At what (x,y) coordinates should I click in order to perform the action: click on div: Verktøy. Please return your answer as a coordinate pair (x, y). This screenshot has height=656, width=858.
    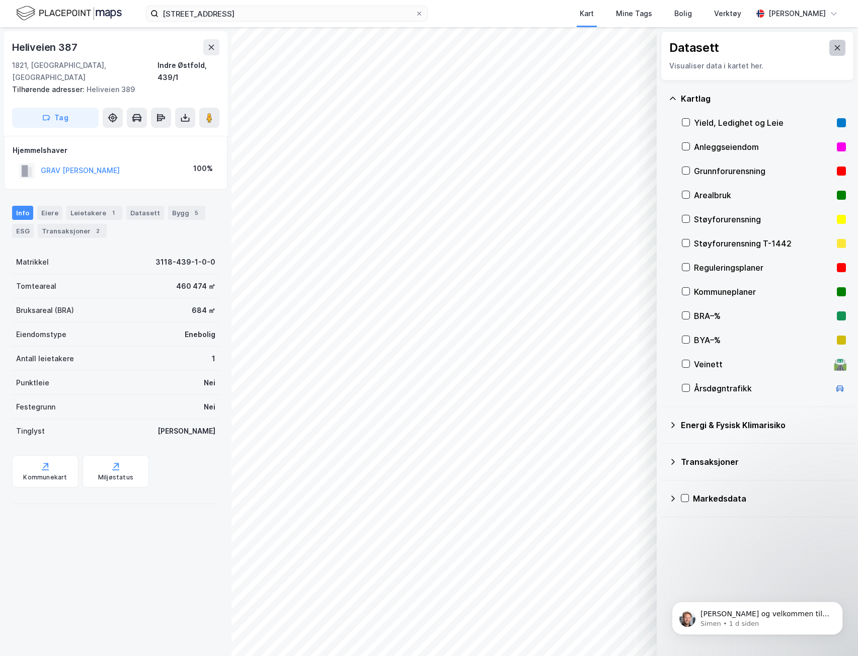
    Looking at the image, I should click on (727, 14).